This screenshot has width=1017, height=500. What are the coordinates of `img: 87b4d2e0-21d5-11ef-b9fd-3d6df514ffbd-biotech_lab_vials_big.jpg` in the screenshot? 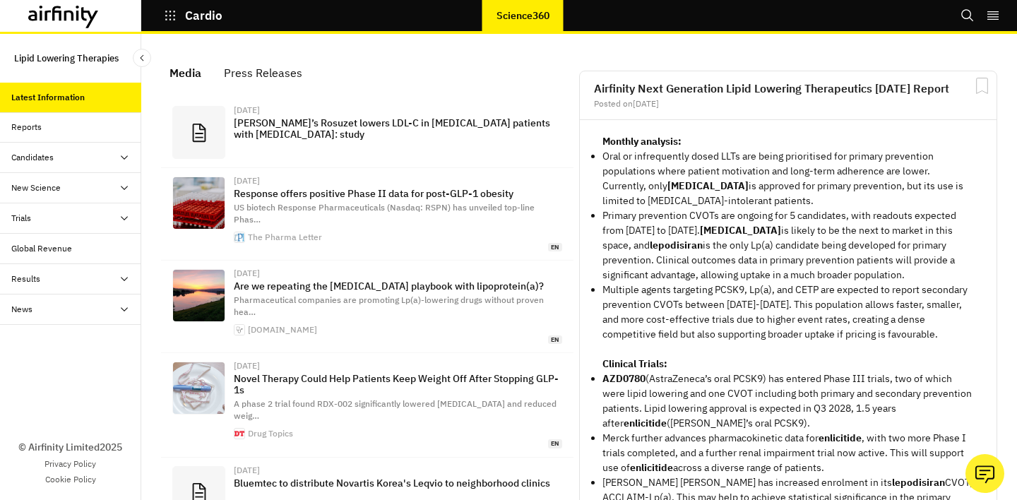 It's located at (198, 203).